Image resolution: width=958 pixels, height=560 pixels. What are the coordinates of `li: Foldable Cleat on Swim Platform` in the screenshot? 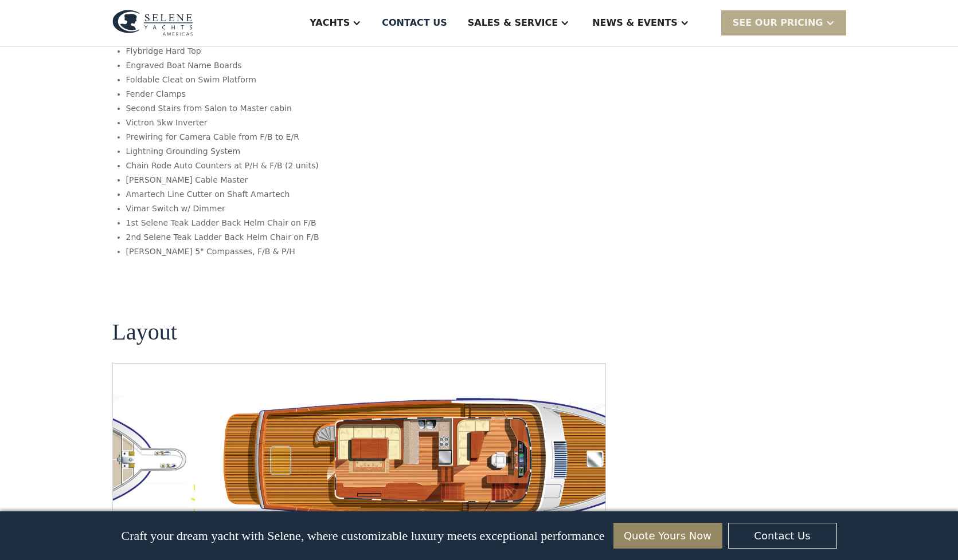 It's located at (273, 80).